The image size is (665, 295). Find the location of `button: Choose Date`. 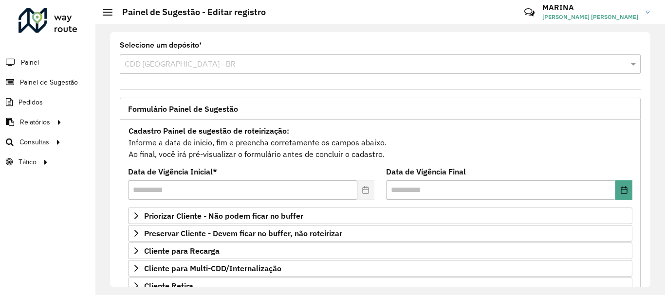

button: Choose Date is located at coordinates (623, 190).